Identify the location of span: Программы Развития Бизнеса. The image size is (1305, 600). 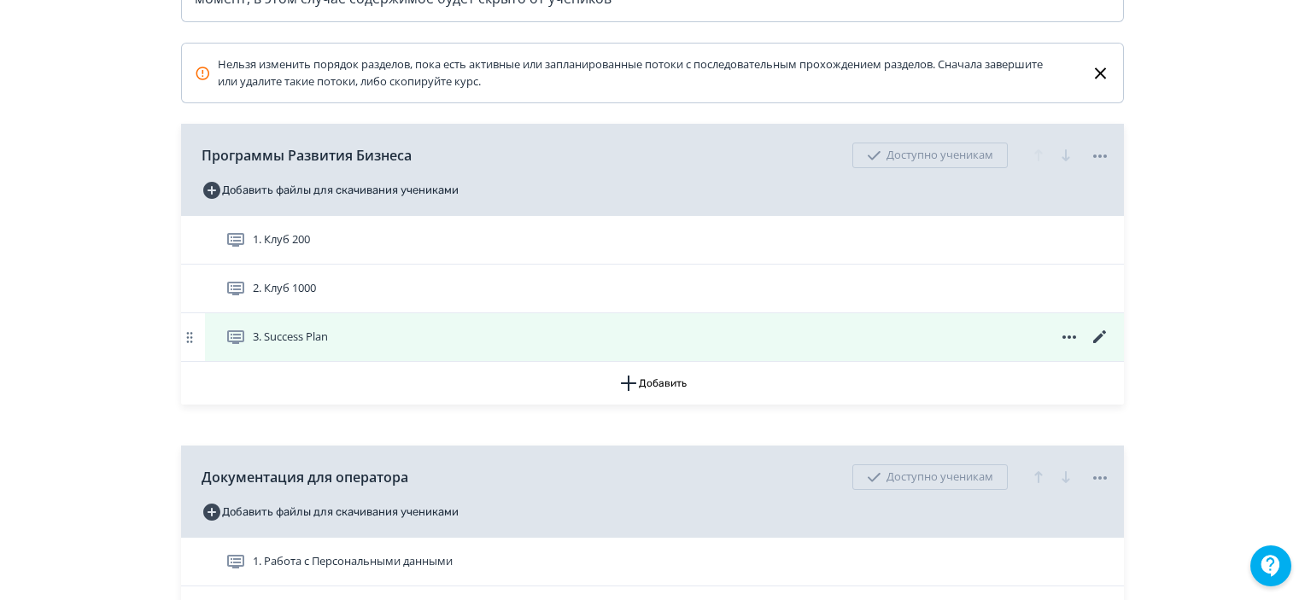
(307, 155).